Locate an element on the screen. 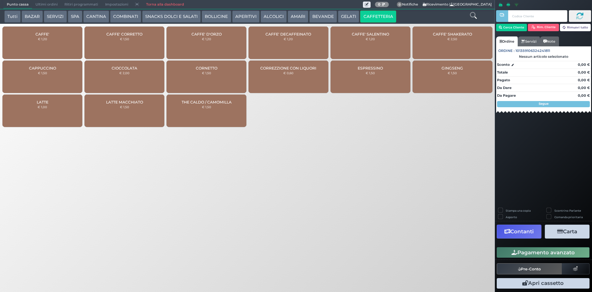 The image size is (592, 292). button: Carta is located at coordinates (567, 231).